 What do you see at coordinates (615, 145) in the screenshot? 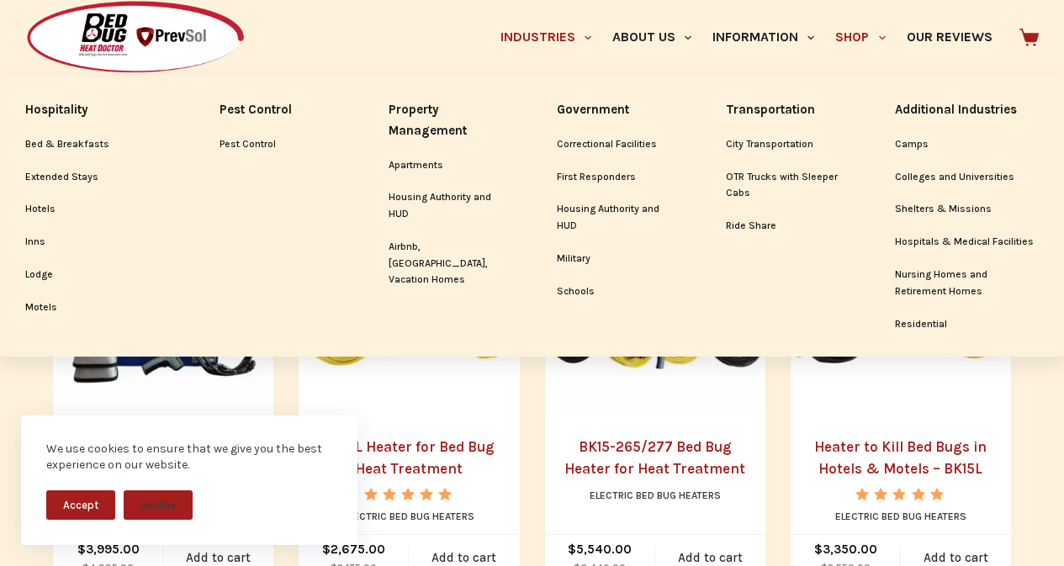
I see `a: Correctional Facilities` at bounding box center [615, 145].